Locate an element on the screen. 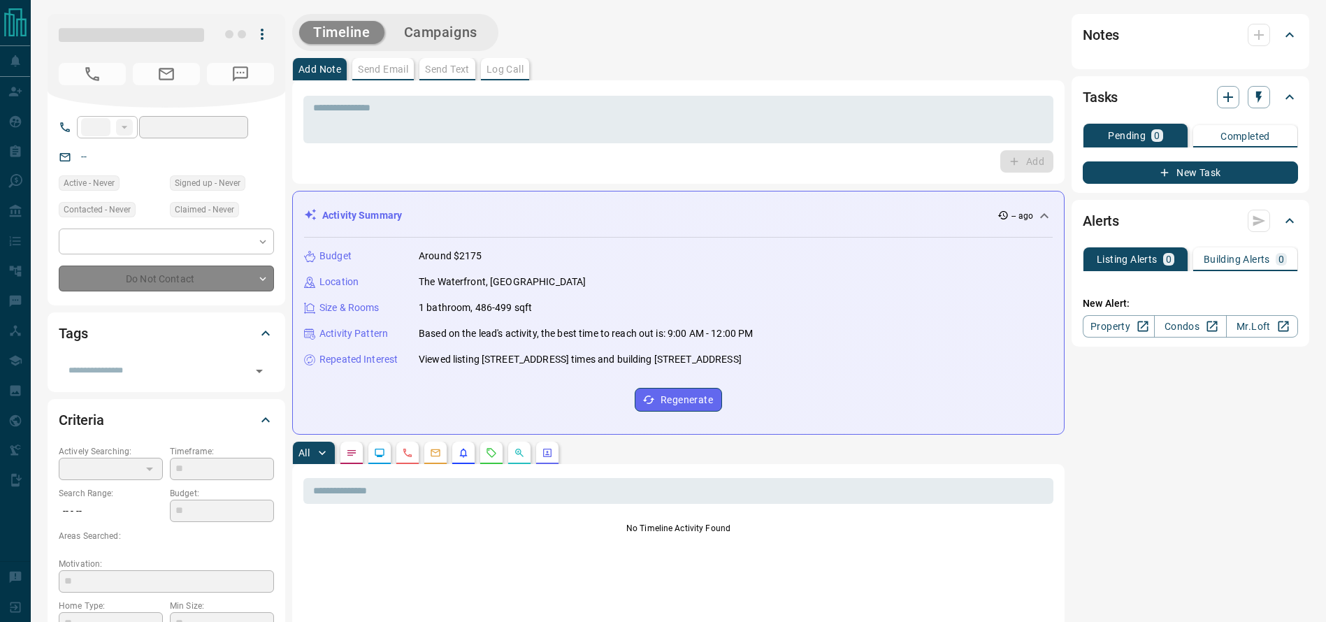  p: Activity Pattern is located at coordinates (354, 333).